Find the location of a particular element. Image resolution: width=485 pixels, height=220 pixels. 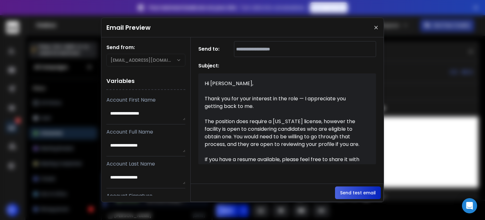

div: Open Intercom Messenger is located at coordinates (470, 205).